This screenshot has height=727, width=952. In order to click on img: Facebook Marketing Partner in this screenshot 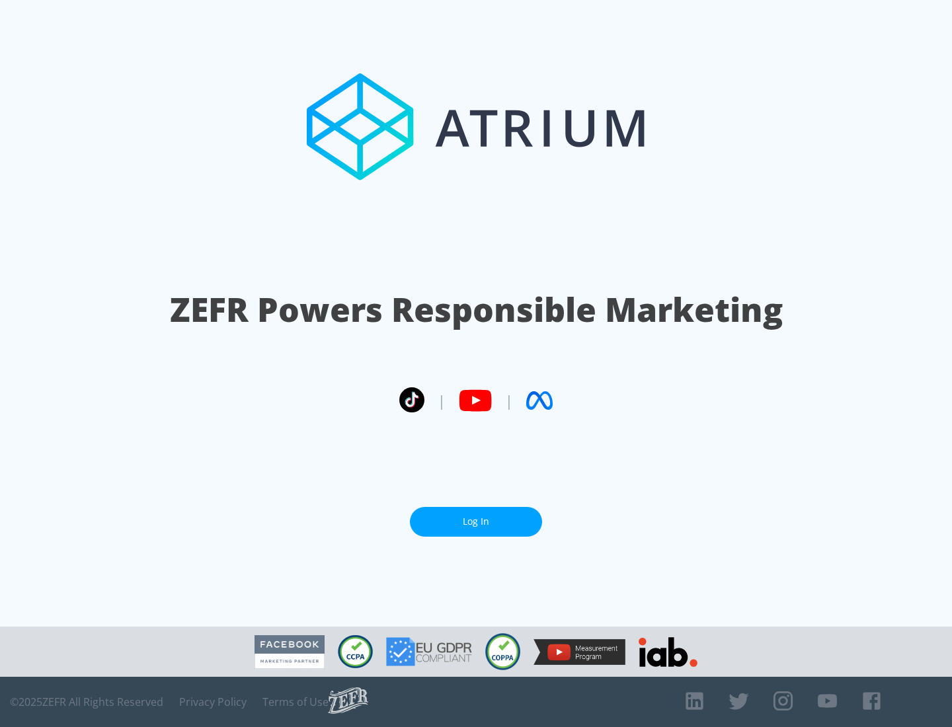, I will do `click(289, 652)`.